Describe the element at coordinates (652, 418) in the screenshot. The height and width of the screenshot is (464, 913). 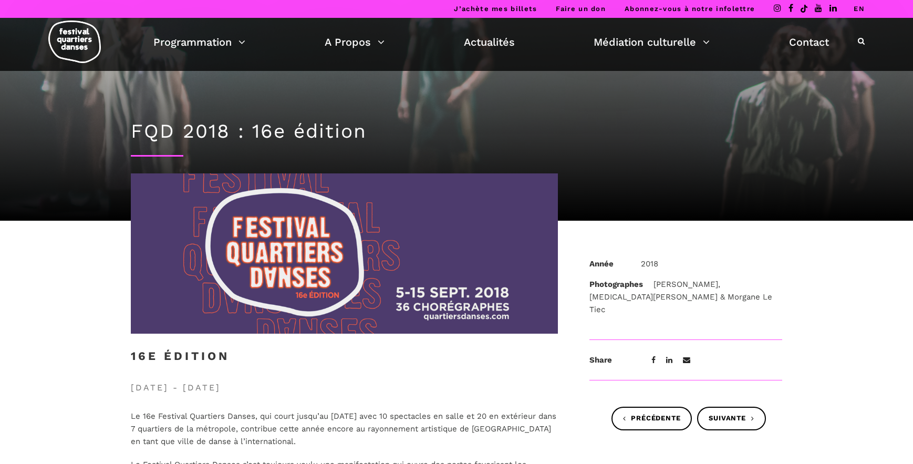
I see `a: PRÉCÉDENTE` at that location.